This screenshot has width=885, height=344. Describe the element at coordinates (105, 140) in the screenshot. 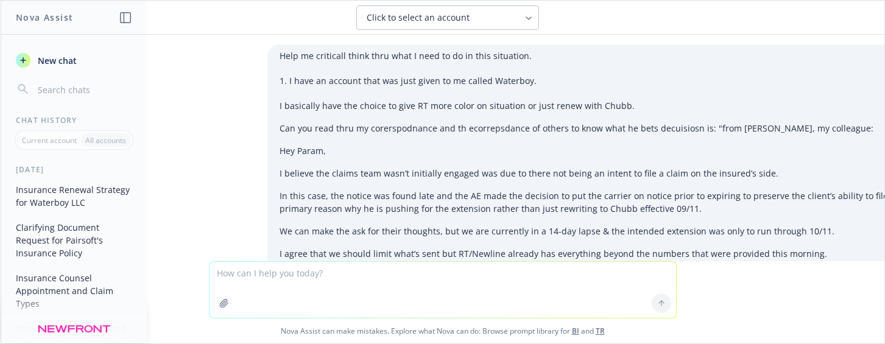

I see `p: All accounts` at that location.